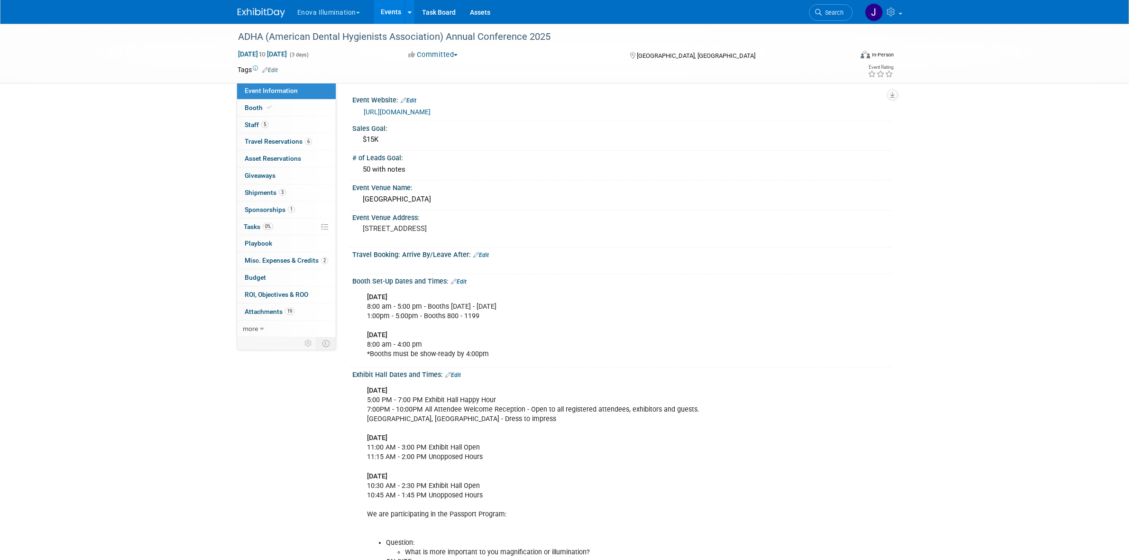  What do you see at coordinates (286, 108) in the screenshot?
I see `a: Booth` at bounding box center [286, 108].